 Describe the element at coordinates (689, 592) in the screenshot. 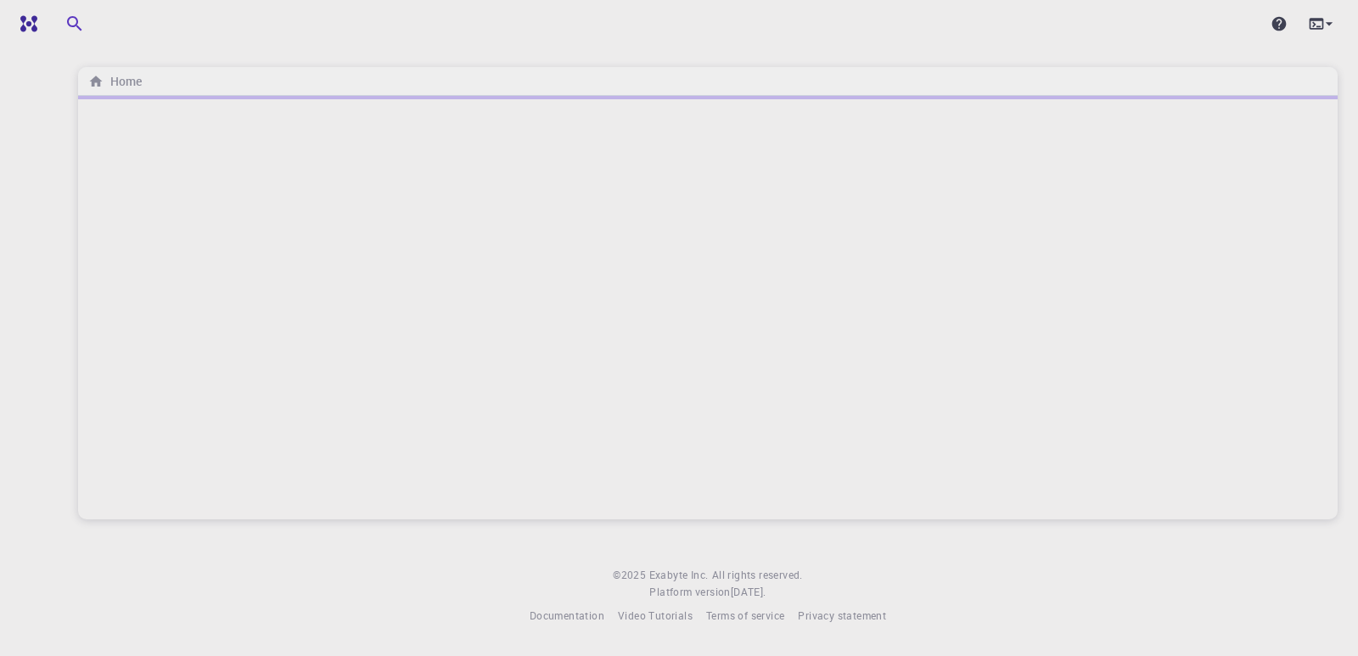

I see `span: Platform version` at that location.